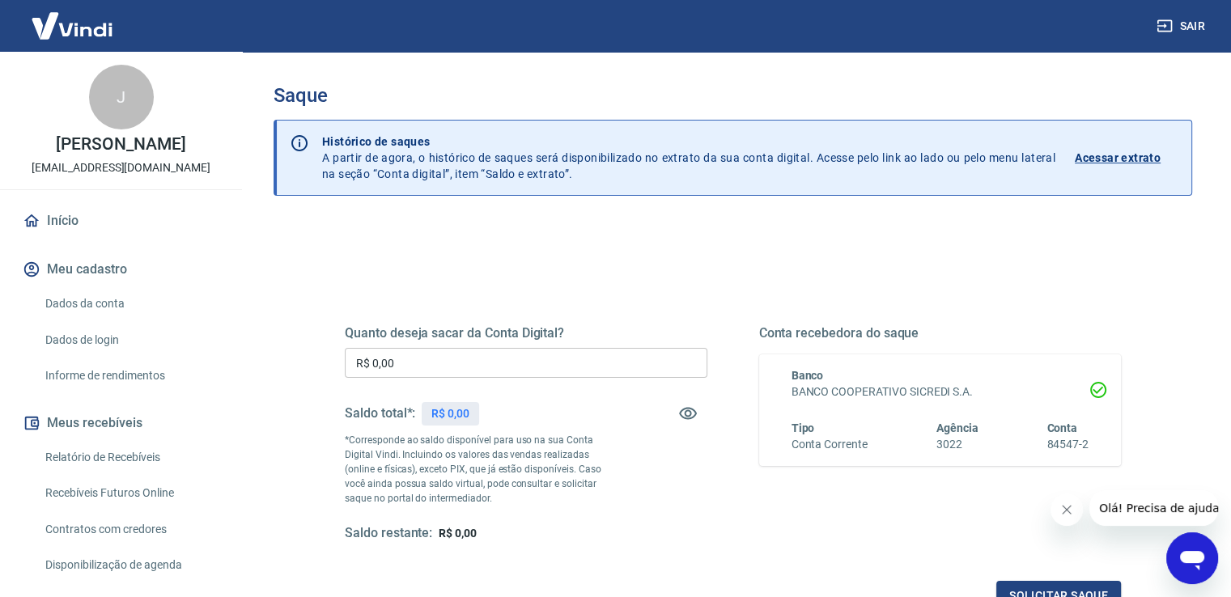 This screenshot has height=597, width=1231. Describe the element at coordinates (1062, 428) in the screenshot. I see `span: Conta` at that location.